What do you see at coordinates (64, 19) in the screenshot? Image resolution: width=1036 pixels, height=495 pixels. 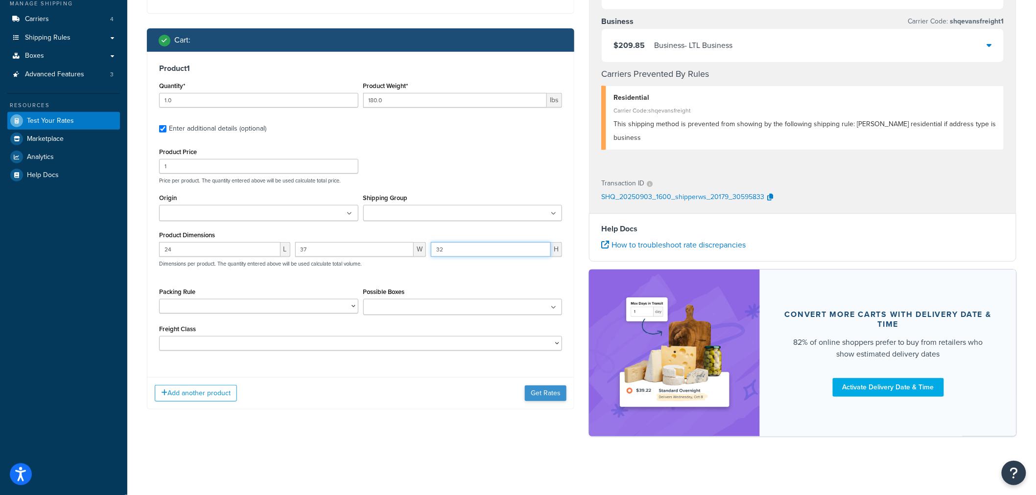 I see `a: Carriers4` at bounding box center [64, 19].